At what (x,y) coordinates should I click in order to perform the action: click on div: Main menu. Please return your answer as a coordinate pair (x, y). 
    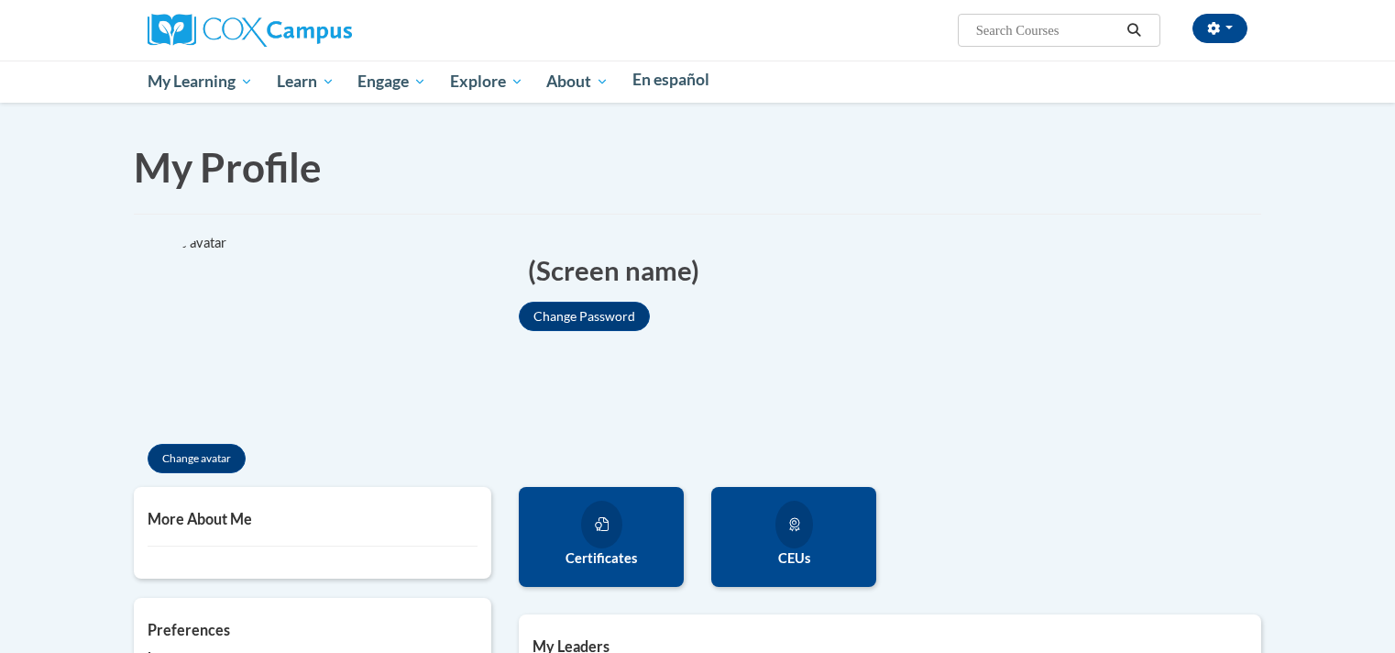
    Looking at the image, I should click on (697, 82).